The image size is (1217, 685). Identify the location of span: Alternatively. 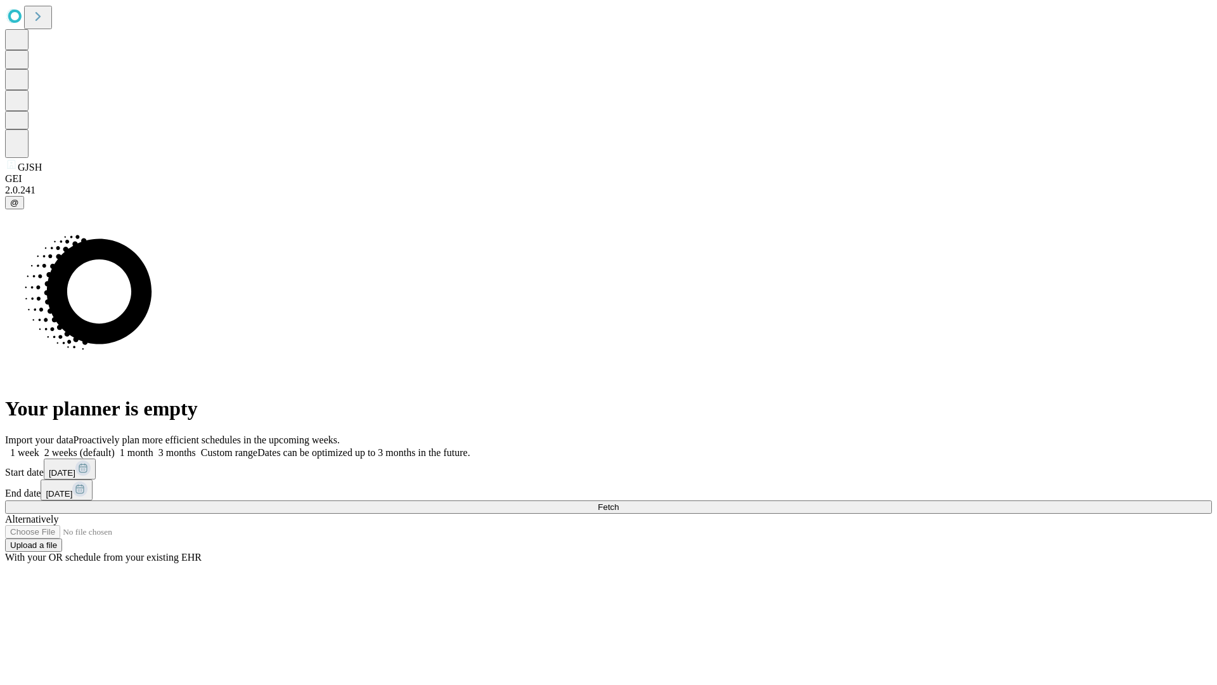
(32, 519).